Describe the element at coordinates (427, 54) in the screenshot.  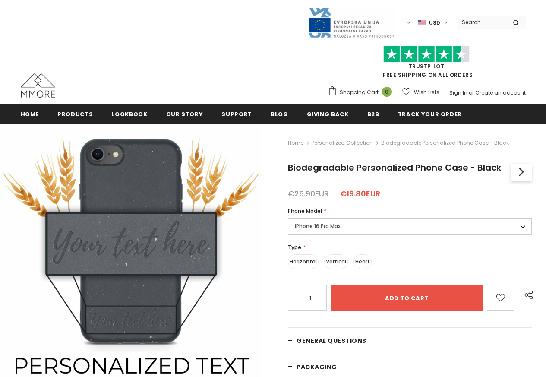
I see `img: Trust Pilot Stars` at that location.